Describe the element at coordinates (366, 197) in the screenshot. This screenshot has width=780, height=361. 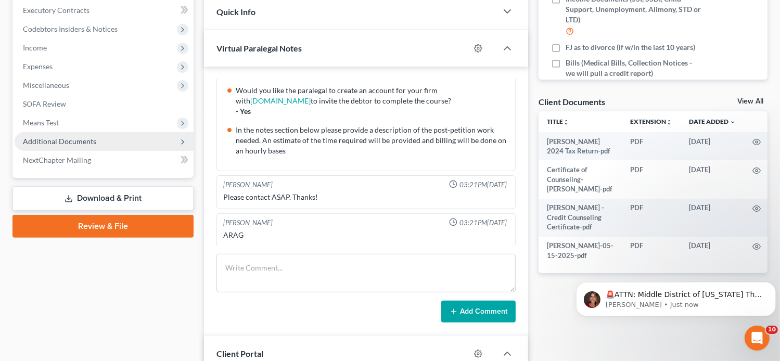
I see `div: Please contact ASAP. Thanks!` at that location.